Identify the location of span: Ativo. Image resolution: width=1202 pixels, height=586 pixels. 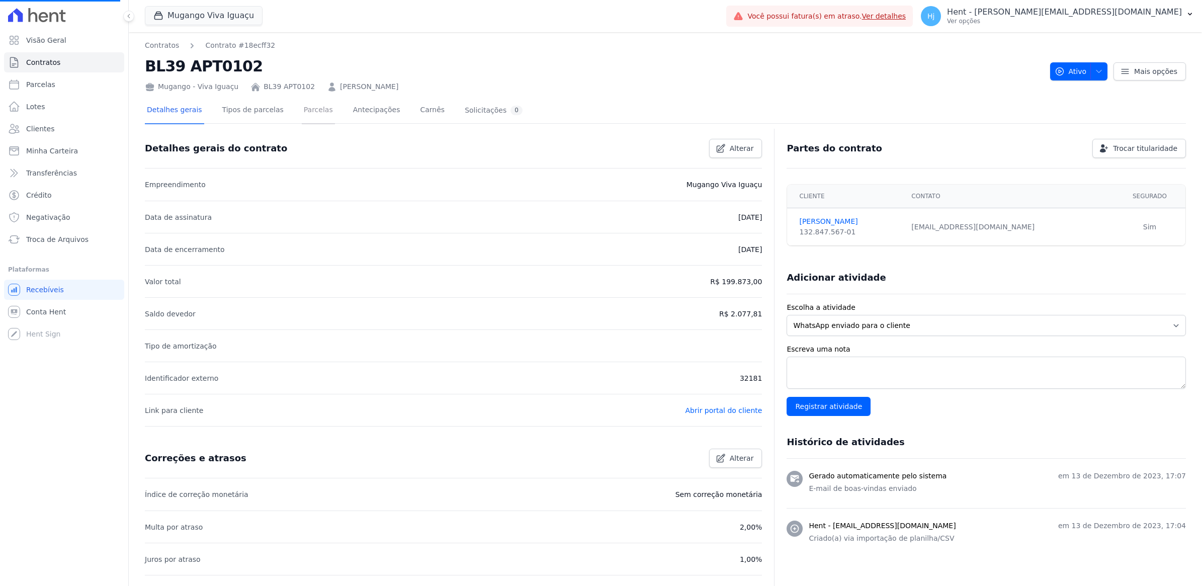
(1070, 71).